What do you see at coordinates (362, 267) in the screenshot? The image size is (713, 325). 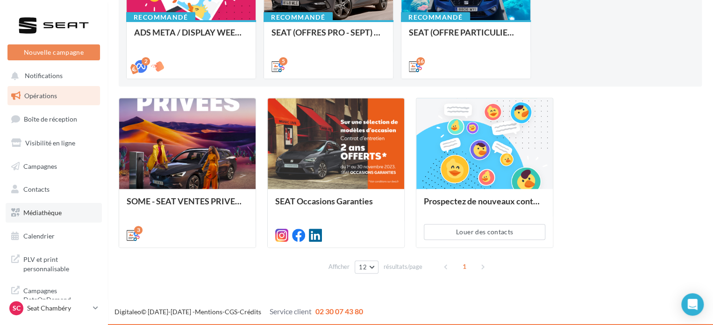 I see `span: 12` at bounding box center [362, 267].